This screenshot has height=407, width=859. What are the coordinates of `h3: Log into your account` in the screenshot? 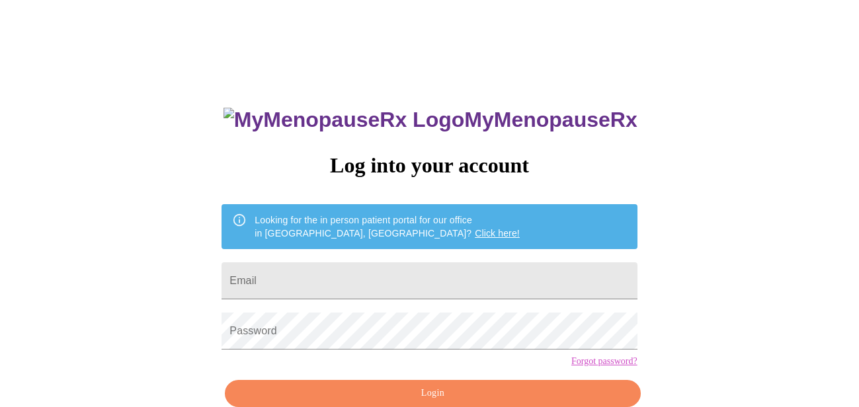 It's located at (429, 165).